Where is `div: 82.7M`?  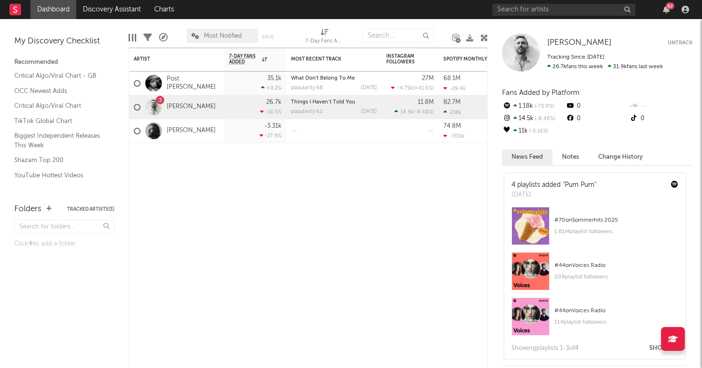
div: 82.7M is located at coordinates (452, 102).